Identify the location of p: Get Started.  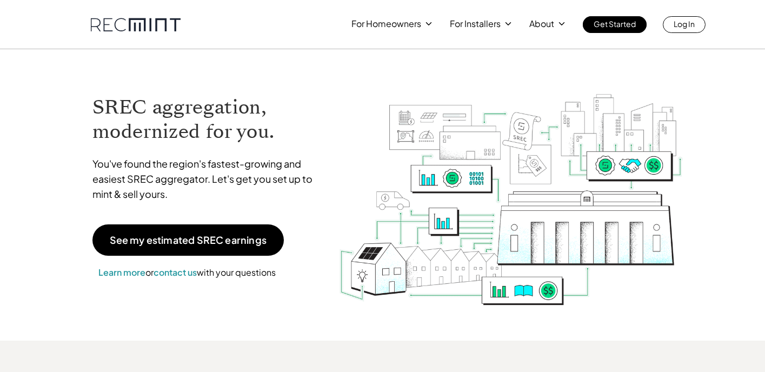
(615, 24).